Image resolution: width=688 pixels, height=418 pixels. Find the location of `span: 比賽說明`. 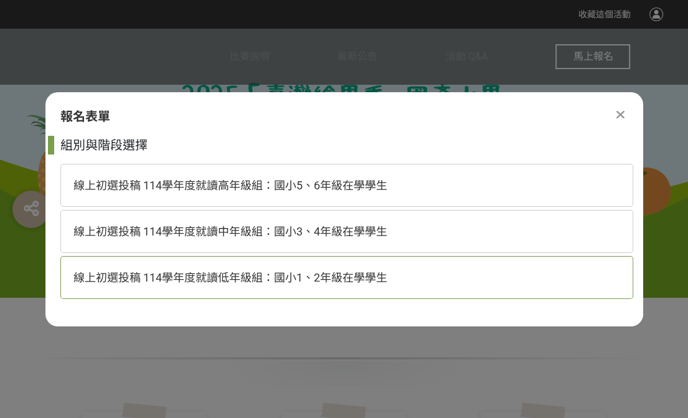

span: 比賽說明 is located at coordinates (250, 56).